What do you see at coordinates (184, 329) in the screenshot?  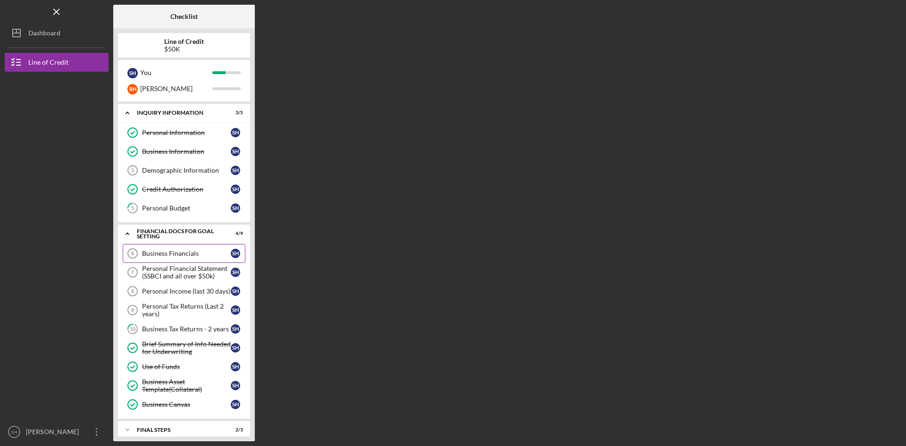 I see `a: 10Business Tax Returns - 2 yearsSH` at bounding box center [184, 329].